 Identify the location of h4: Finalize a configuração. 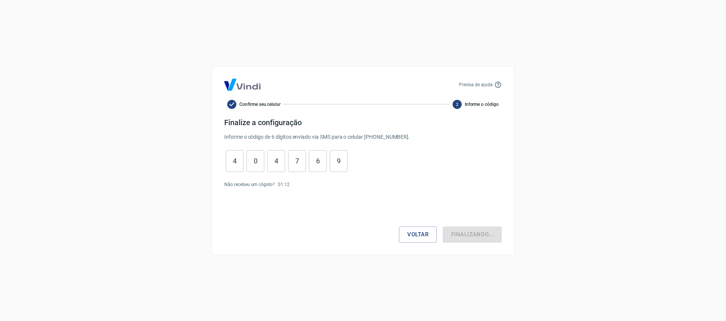
(363, 123).